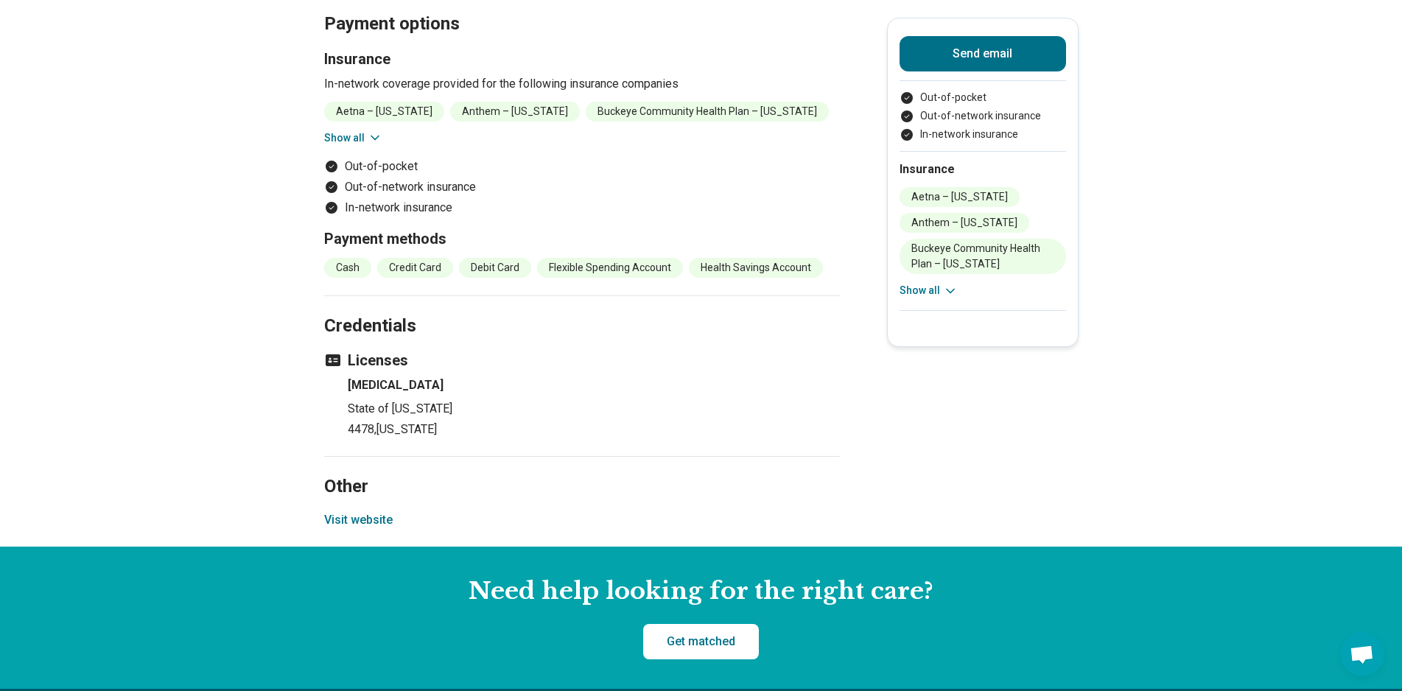  What do you see at coordinates (700, 641) in the screenshot?
I see `a: Get matched` at bounding box center [700, 641].